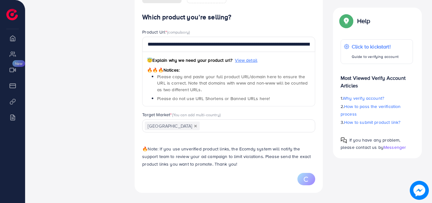 The width and height of the screenshot is (432, 203). What do you see at coordinates (370, 144) in the screenshot?
I see `span: If you have any problem, please contact us by` at bounding box center [370, 144].